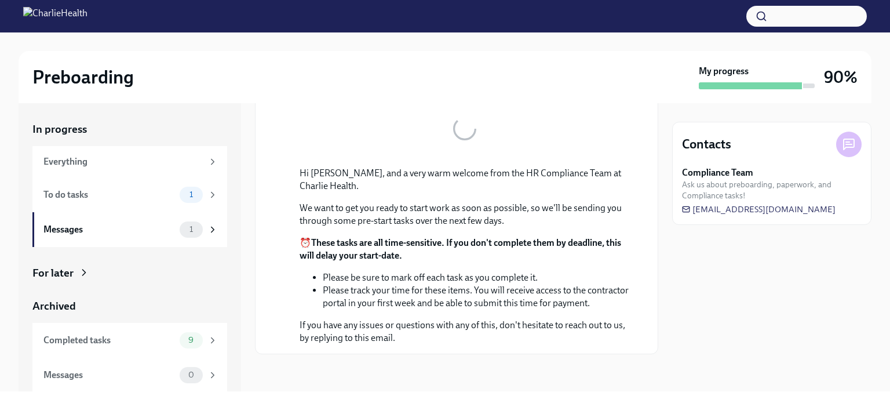  What do you see at coordinates (55, 16) in the screenshot?
I see `img: CharlieHealth` at bounding box center [55, 16].